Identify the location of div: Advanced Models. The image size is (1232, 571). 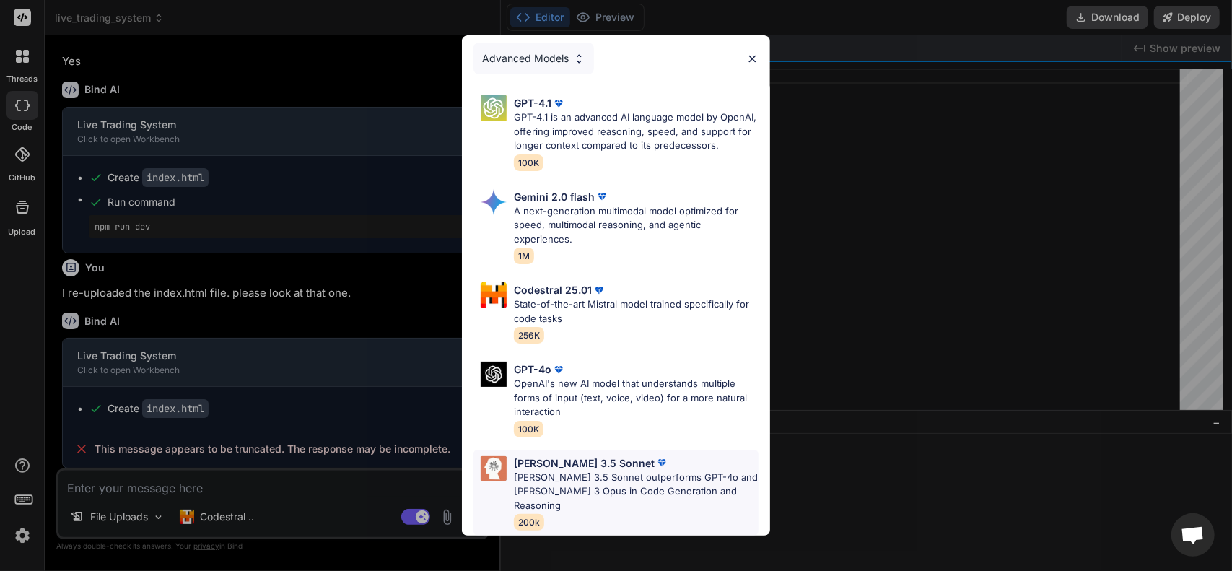
(533, 58).